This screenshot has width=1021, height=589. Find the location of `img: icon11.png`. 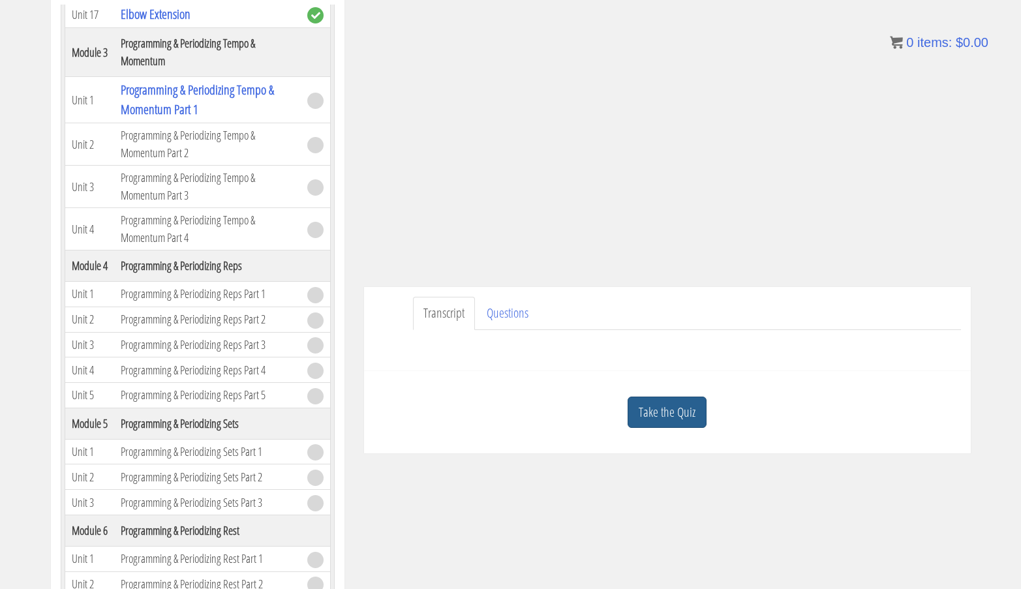

img: icon11.png is located at coordinates (897, 42).